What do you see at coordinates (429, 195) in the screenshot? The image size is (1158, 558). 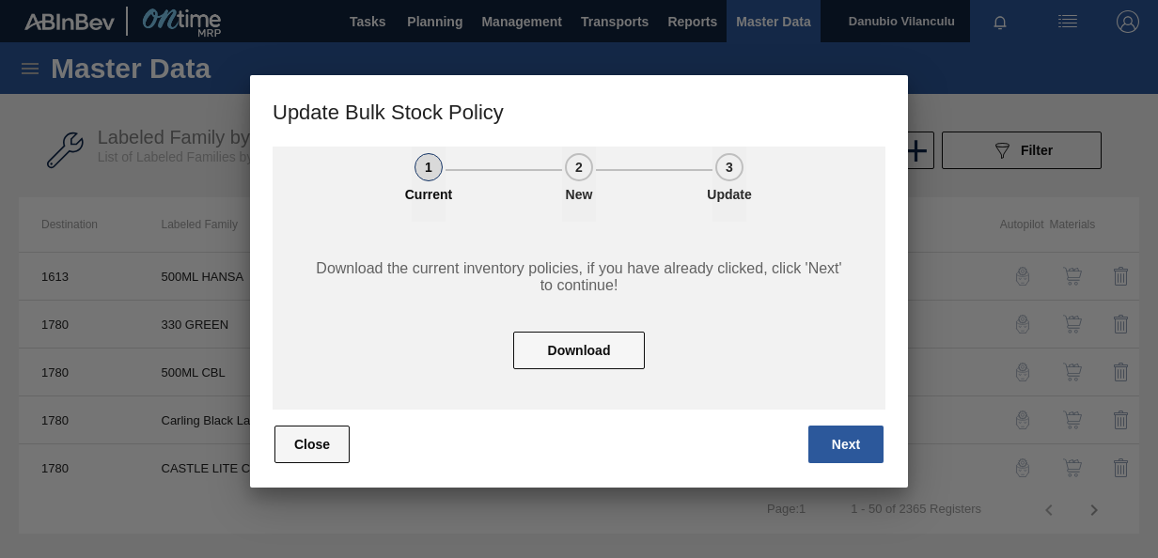 I see `p: Current` at bounding box center [429, 195].